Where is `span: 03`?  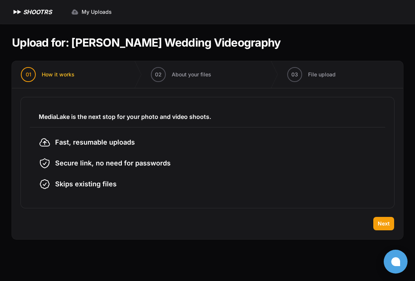 span: 03 is located at coordinates (295, 75).